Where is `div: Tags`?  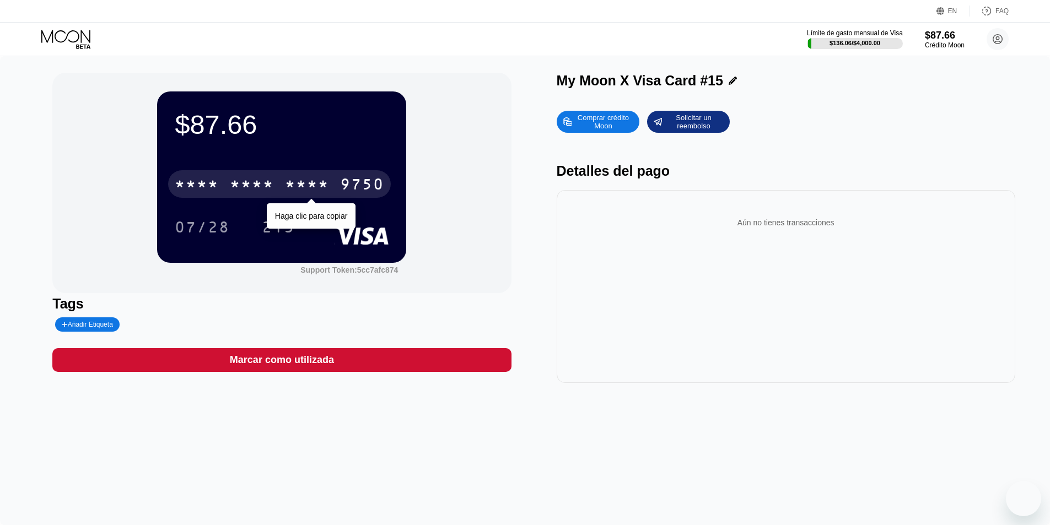
div: Tags is located at coordinates (282, 304).